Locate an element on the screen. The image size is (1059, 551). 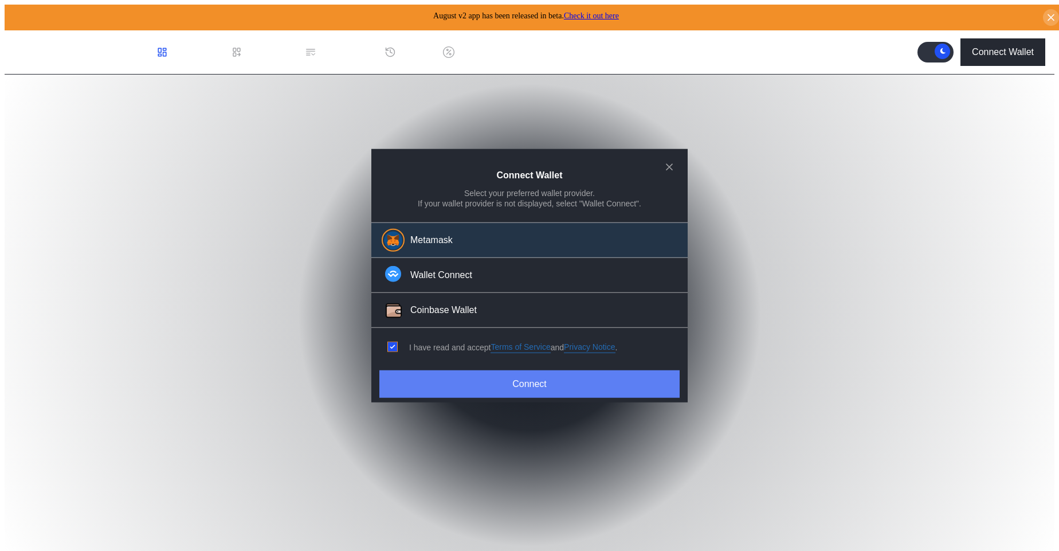
div: Metamask is located at coordinates (432, 240).